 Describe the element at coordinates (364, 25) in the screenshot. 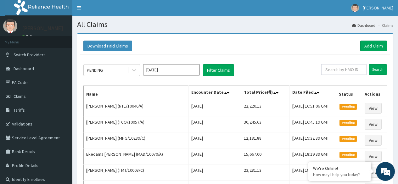

I see `a: Dashboard` at that location.